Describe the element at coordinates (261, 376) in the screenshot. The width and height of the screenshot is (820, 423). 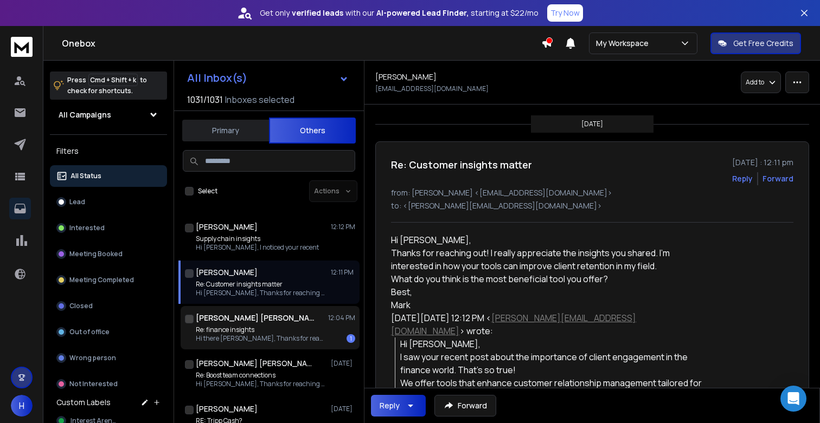
I see `p: Re: Boost team connections` at that location.